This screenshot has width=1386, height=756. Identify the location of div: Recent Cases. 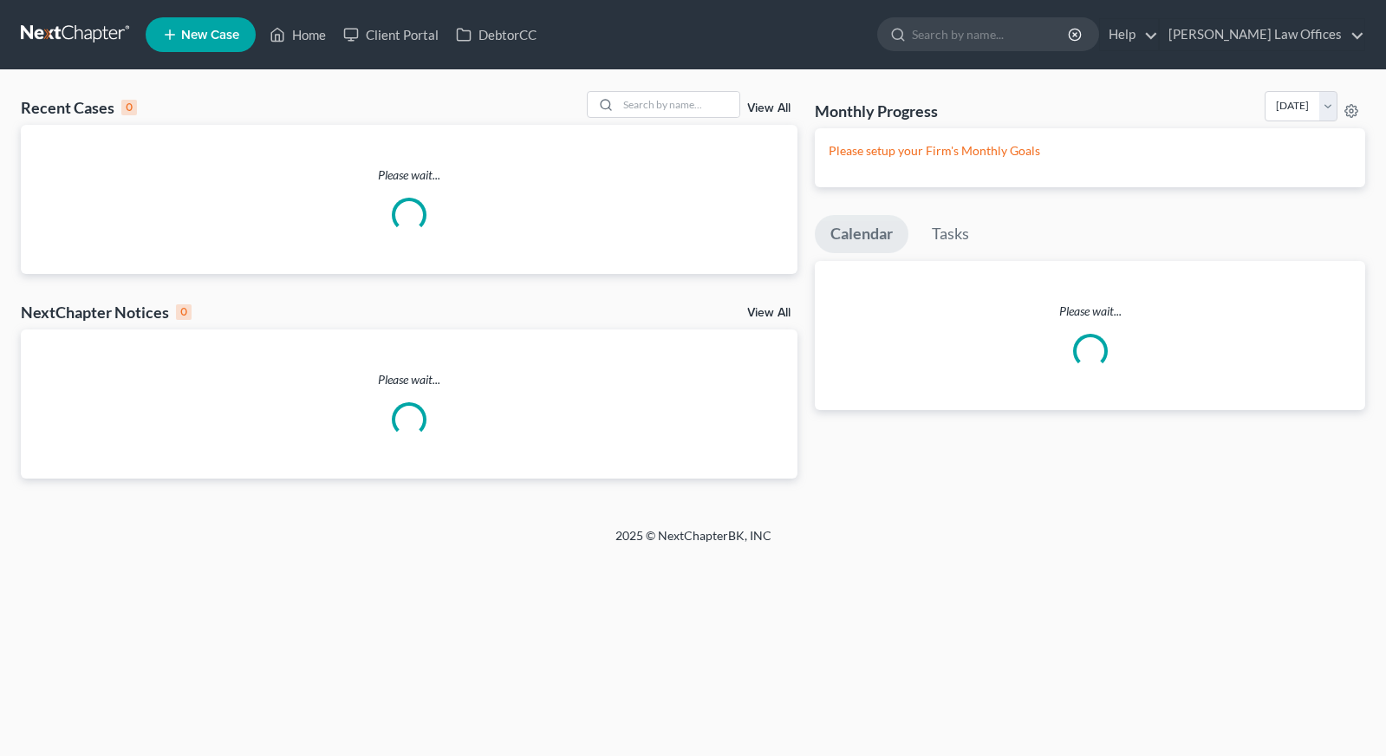
(79, 108).